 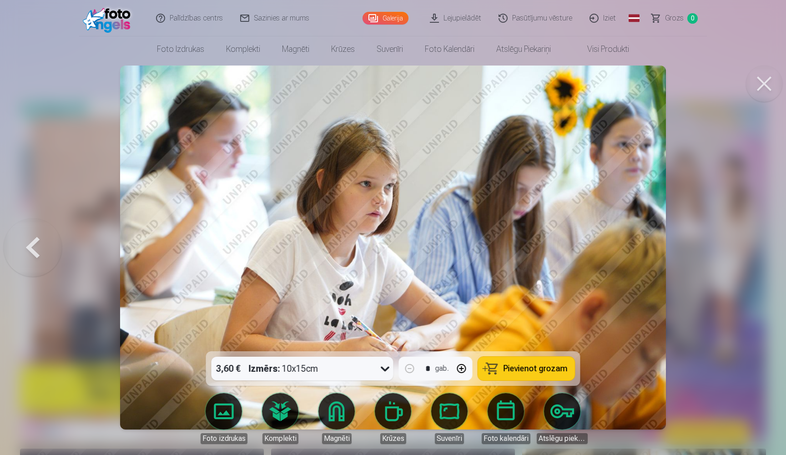 I want to click on div: Suvenīri, so click(x=449, y=438).